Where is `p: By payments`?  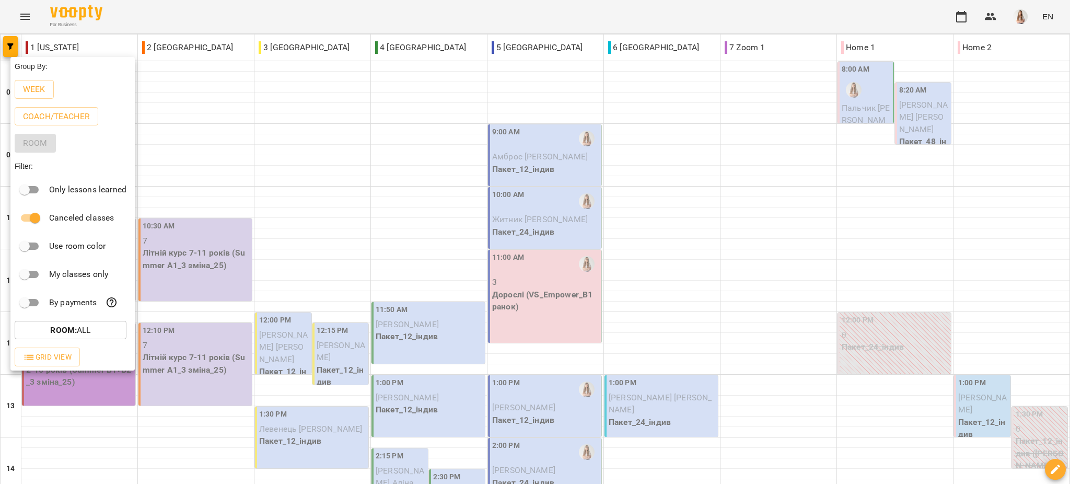 p: By payments is located at coordinates (73, 303).